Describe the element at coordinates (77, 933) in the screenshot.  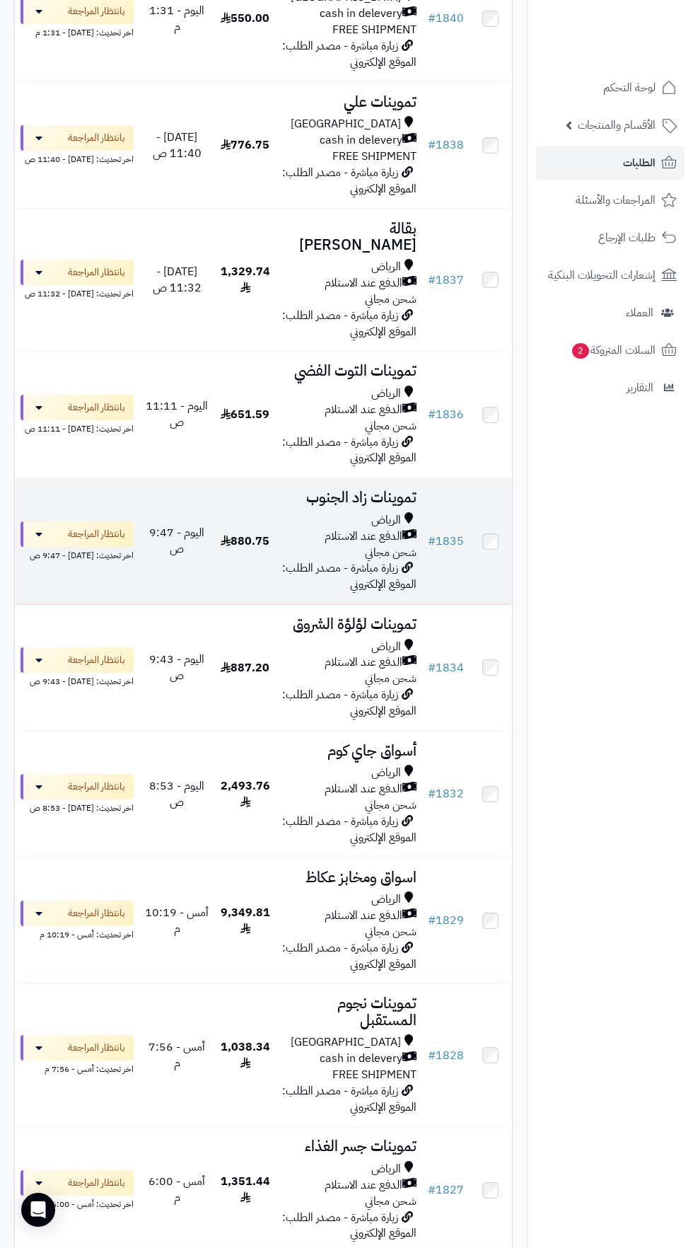
I see `div: اخر تحديث: أمس - 10:19 م` at that location.